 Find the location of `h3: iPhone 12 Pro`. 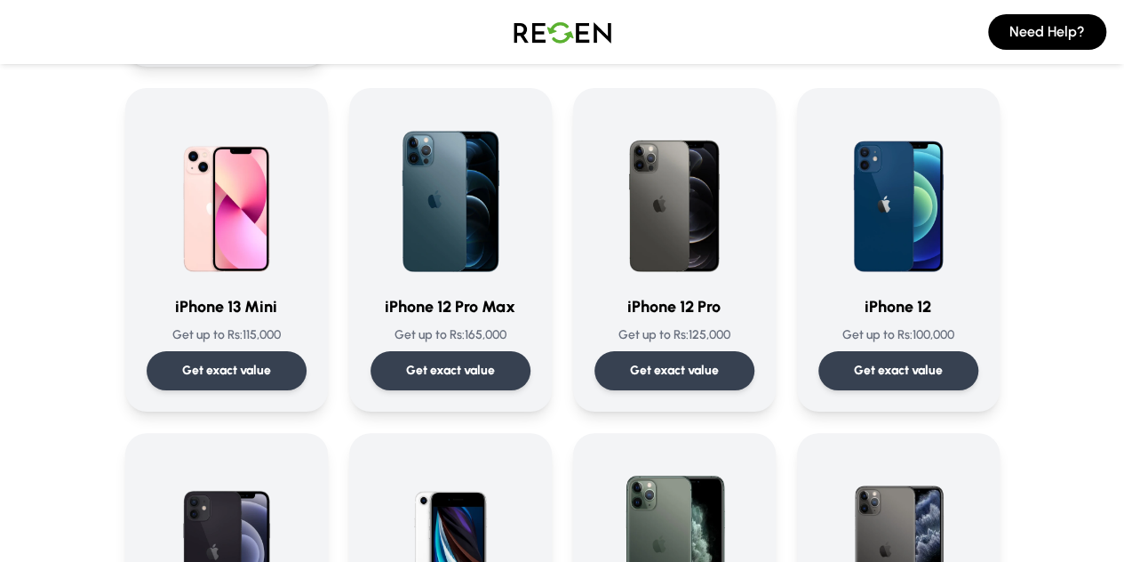

h3: iPhone 12 Pro is located at coordinates (674, 307).